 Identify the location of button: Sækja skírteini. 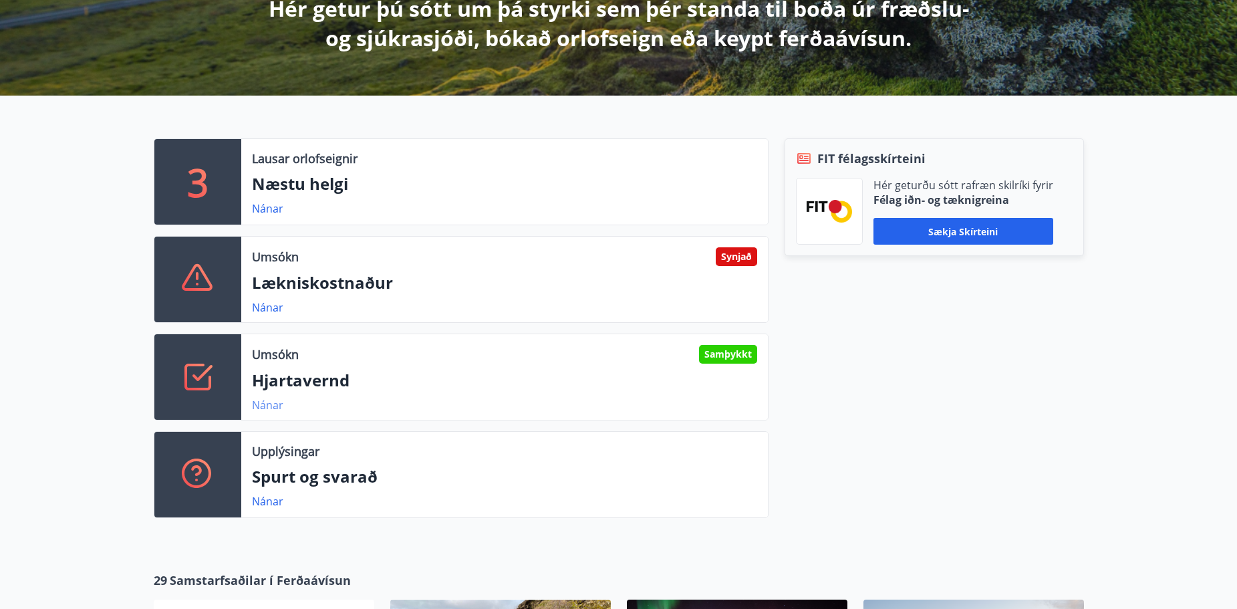
(963, 231).